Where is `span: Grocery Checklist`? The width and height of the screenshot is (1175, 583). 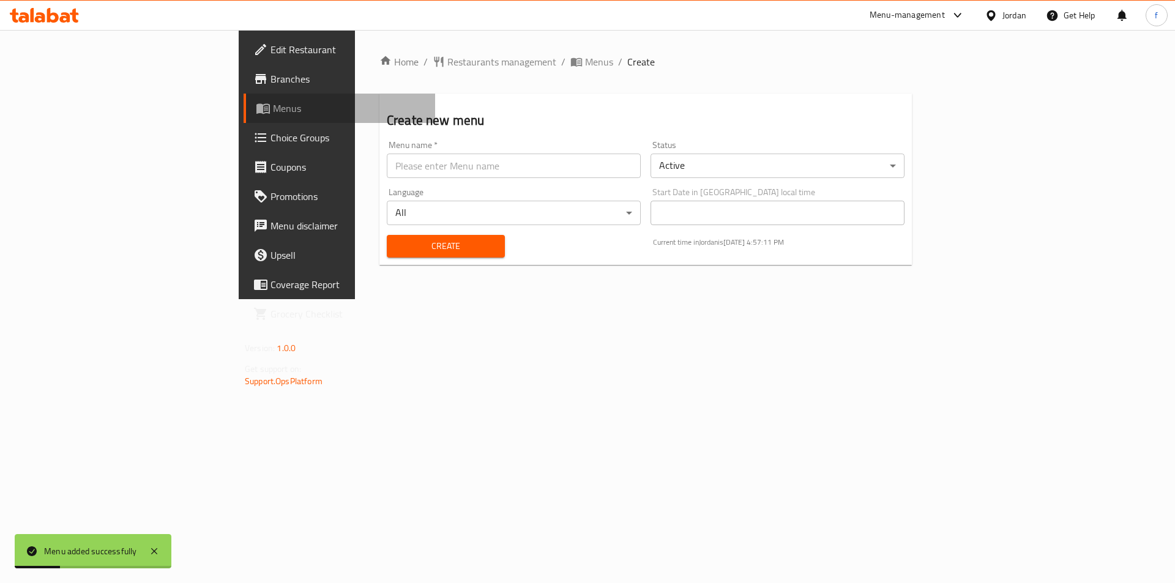 span: Grocery Checklist is located at coordinates (347, 314).